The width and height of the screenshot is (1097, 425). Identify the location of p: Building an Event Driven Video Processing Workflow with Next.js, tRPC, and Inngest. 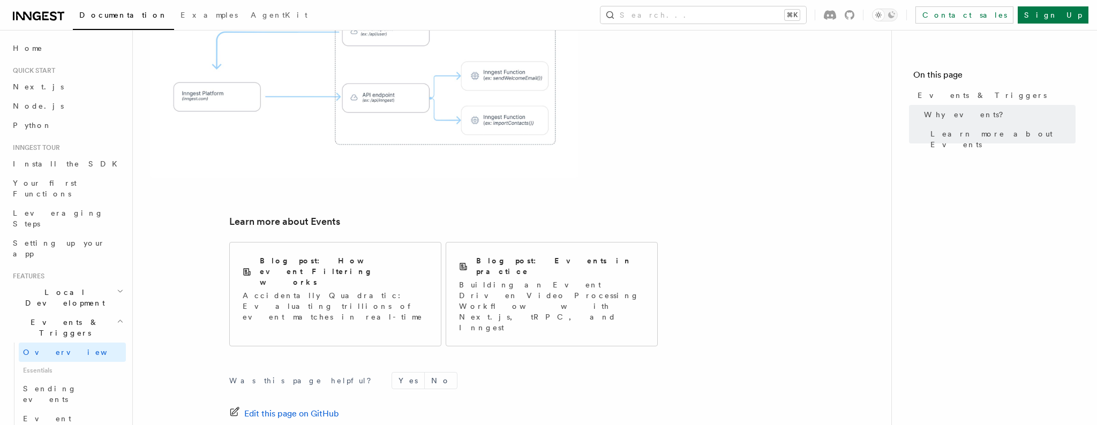
(552, 306).